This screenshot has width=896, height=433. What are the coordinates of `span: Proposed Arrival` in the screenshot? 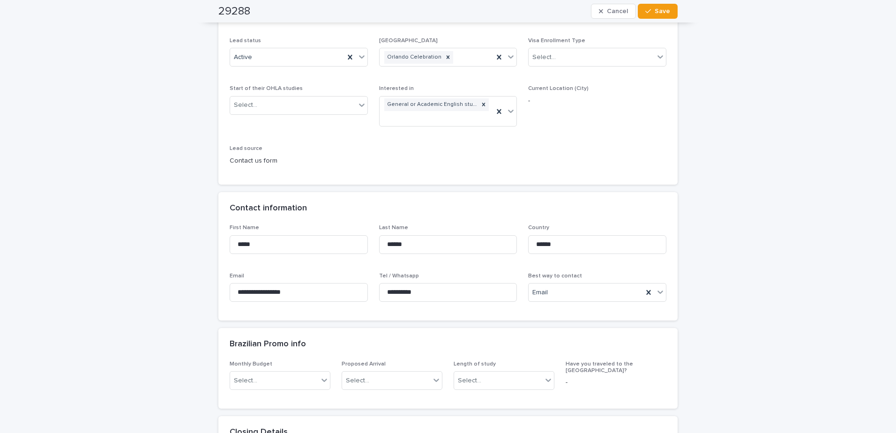 It's located at (364, 364).